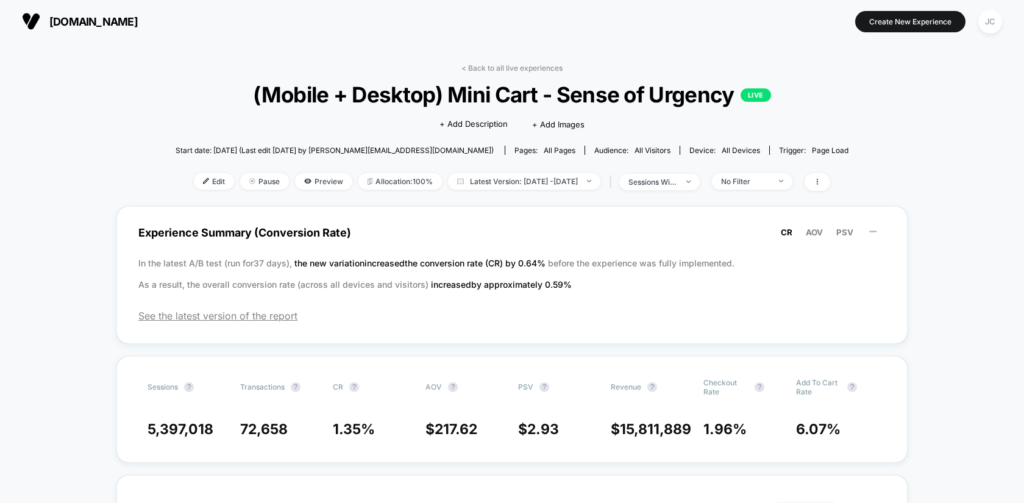 This screenshot has width=1024, height=503. Describe the element at coordinates (726, 387) in the screenshot. I see `span: Checkout Rate` at that location.